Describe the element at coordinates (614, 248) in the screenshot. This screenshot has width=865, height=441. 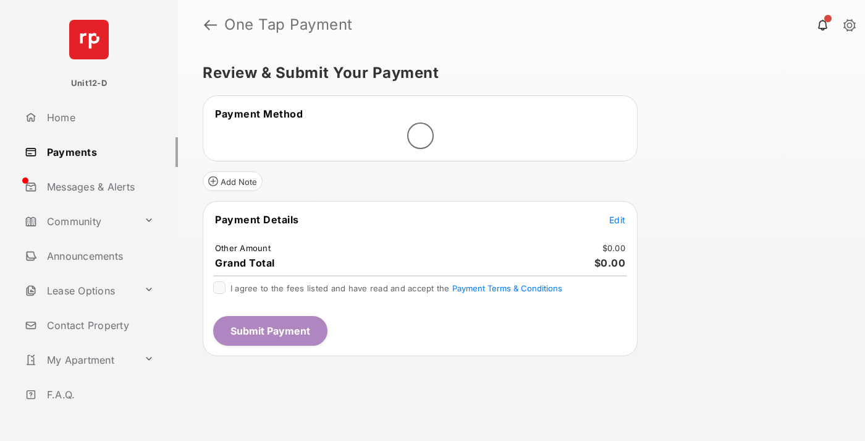
I see `td: $0.00` at that location.